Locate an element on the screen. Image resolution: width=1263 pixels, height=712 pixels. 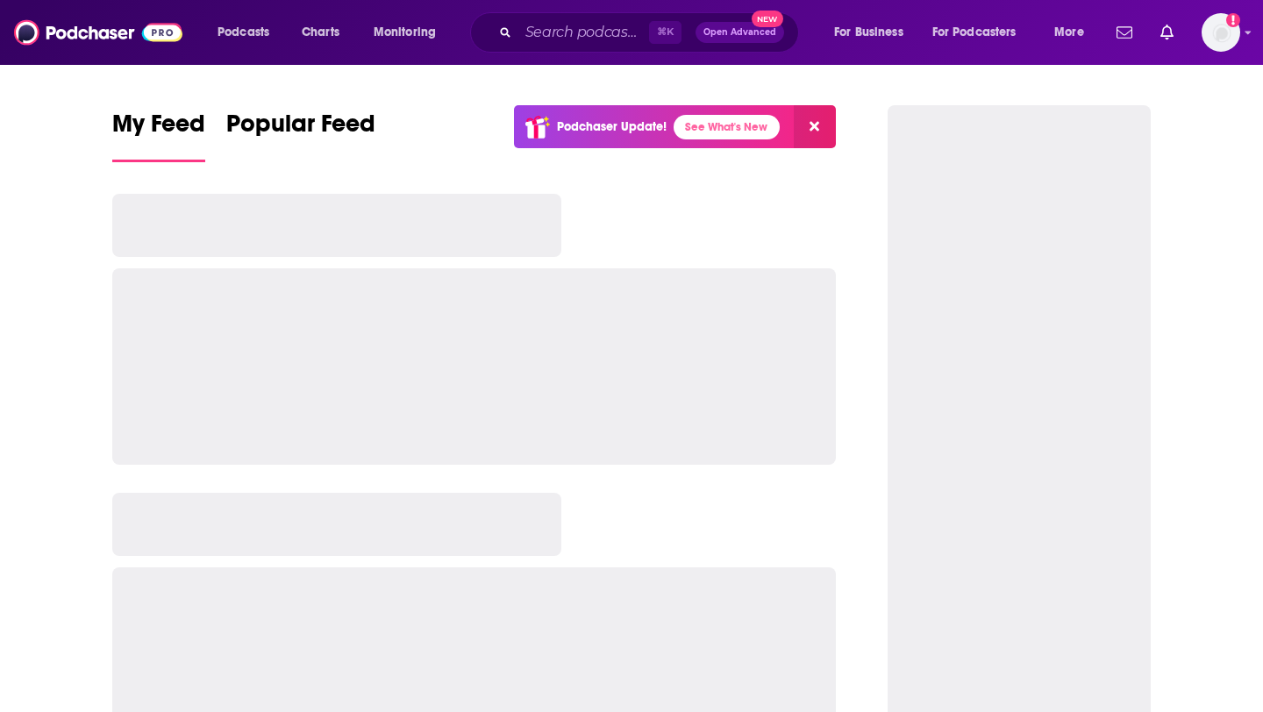
span: More is located at coordinates (1069, 32).